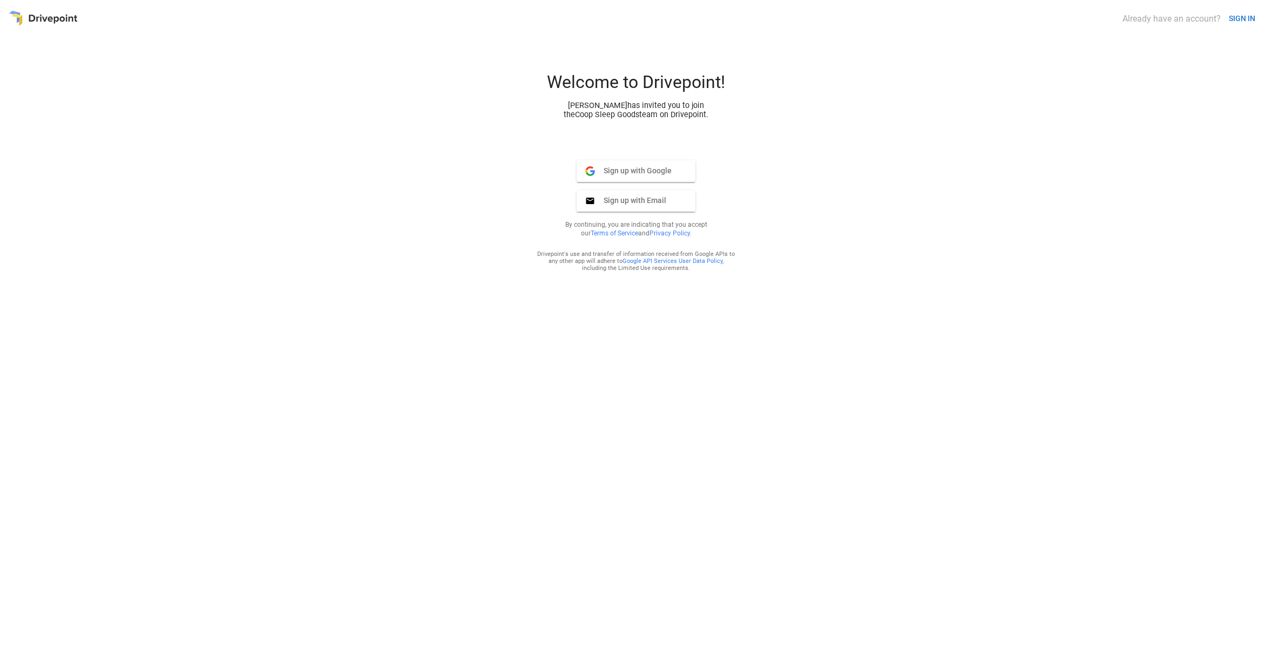  What do you see at coordinates (614, 233) in the screenshot?
I see `a: Terms of Service` at bounding box center [614, 233].